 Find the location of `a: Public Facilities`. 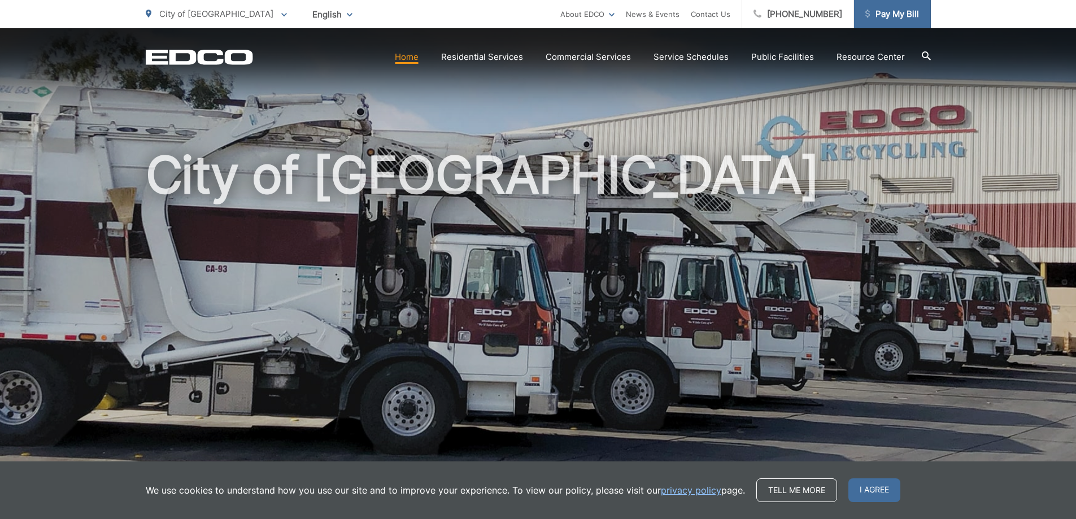

a: Public Facilities is located at coordinates (782, 57).